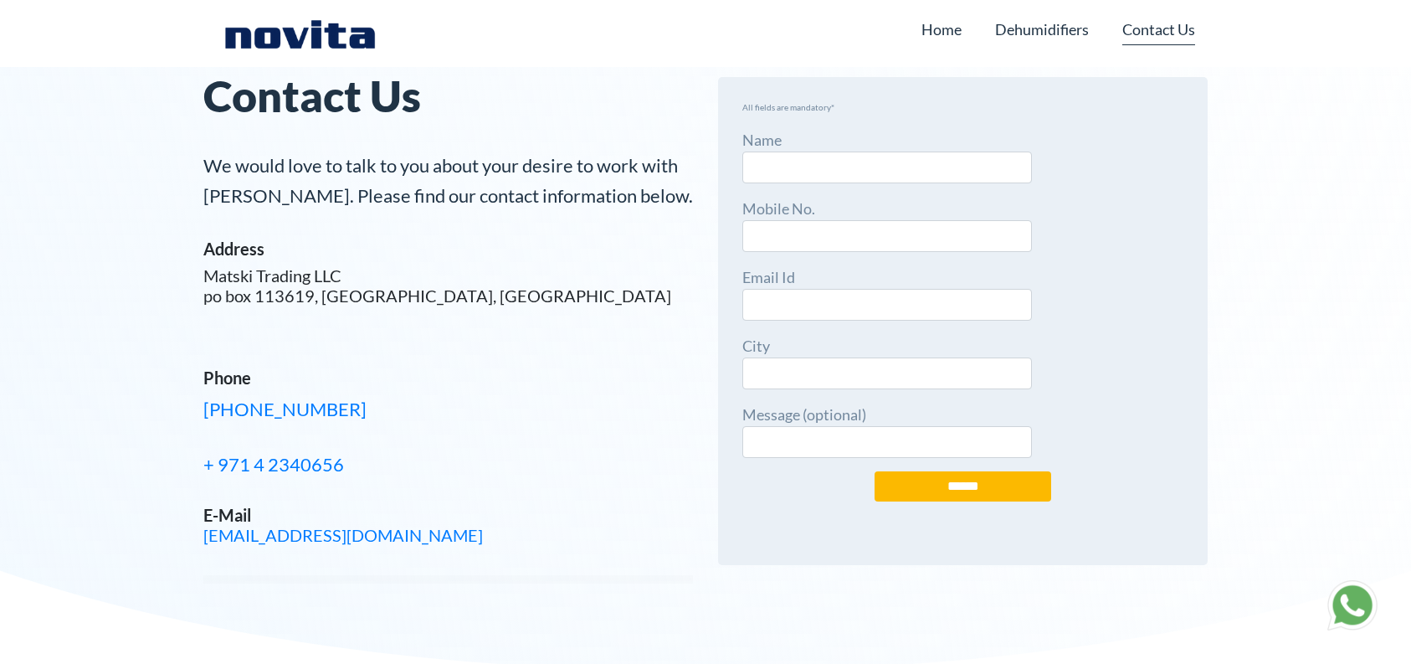 This screenshot has width=1411, height=664. I want to click on a: Dehumidifiers, so click(1042, 29).